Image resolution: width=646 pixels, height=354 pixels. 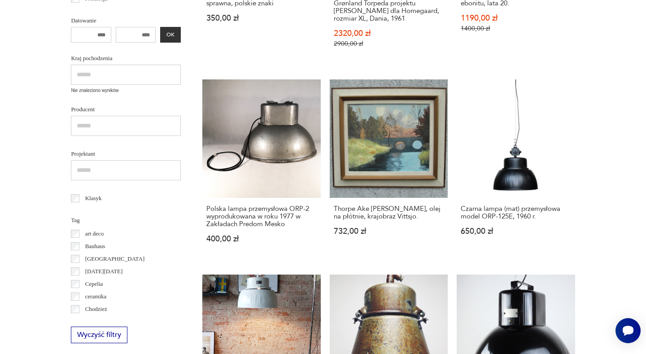 What do you see at coordinates (171, 35) in the screenshot?
I see `button: OK` at bounding box center [171, 35].